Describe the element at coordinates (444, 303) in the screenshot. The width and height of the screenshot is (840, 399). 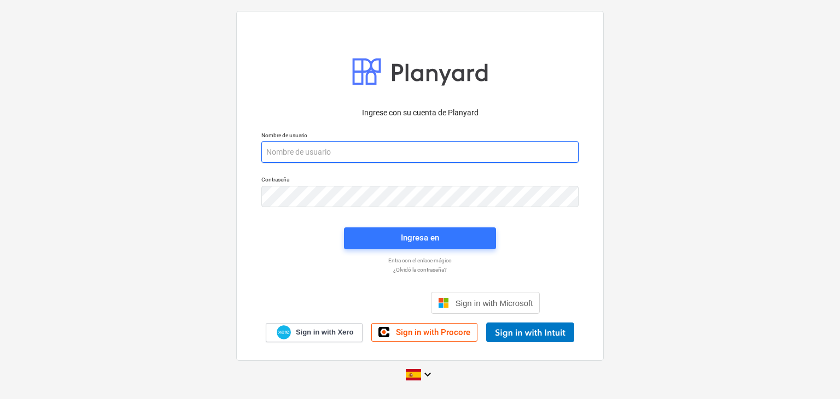
I see `img: Microsoft logo` at that location.